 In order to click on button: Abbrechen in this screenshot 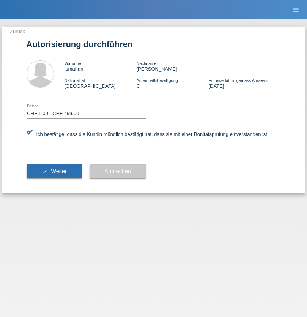, I will do `click(118, 171)`.